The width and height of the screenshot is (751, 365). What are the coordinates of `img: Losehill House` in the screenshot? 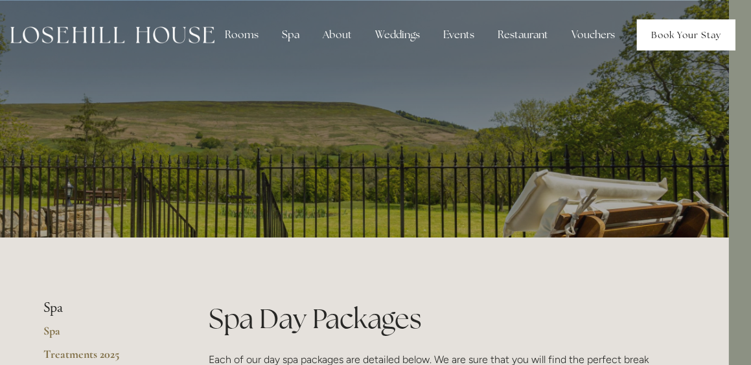 It's located at (112, 35).